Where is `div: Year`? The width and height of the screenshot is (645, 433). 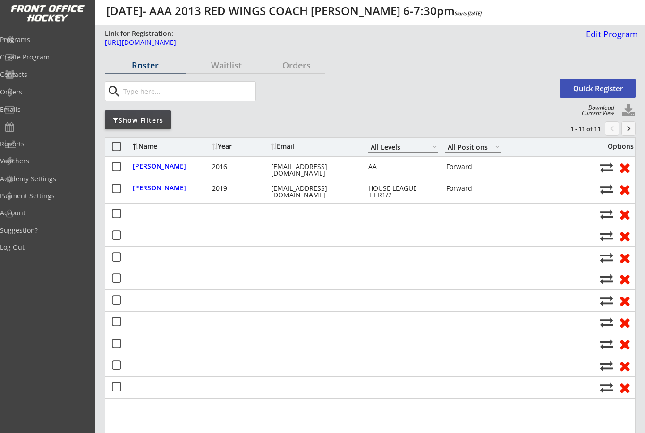 div: Year is located at coordinates (240, 146).